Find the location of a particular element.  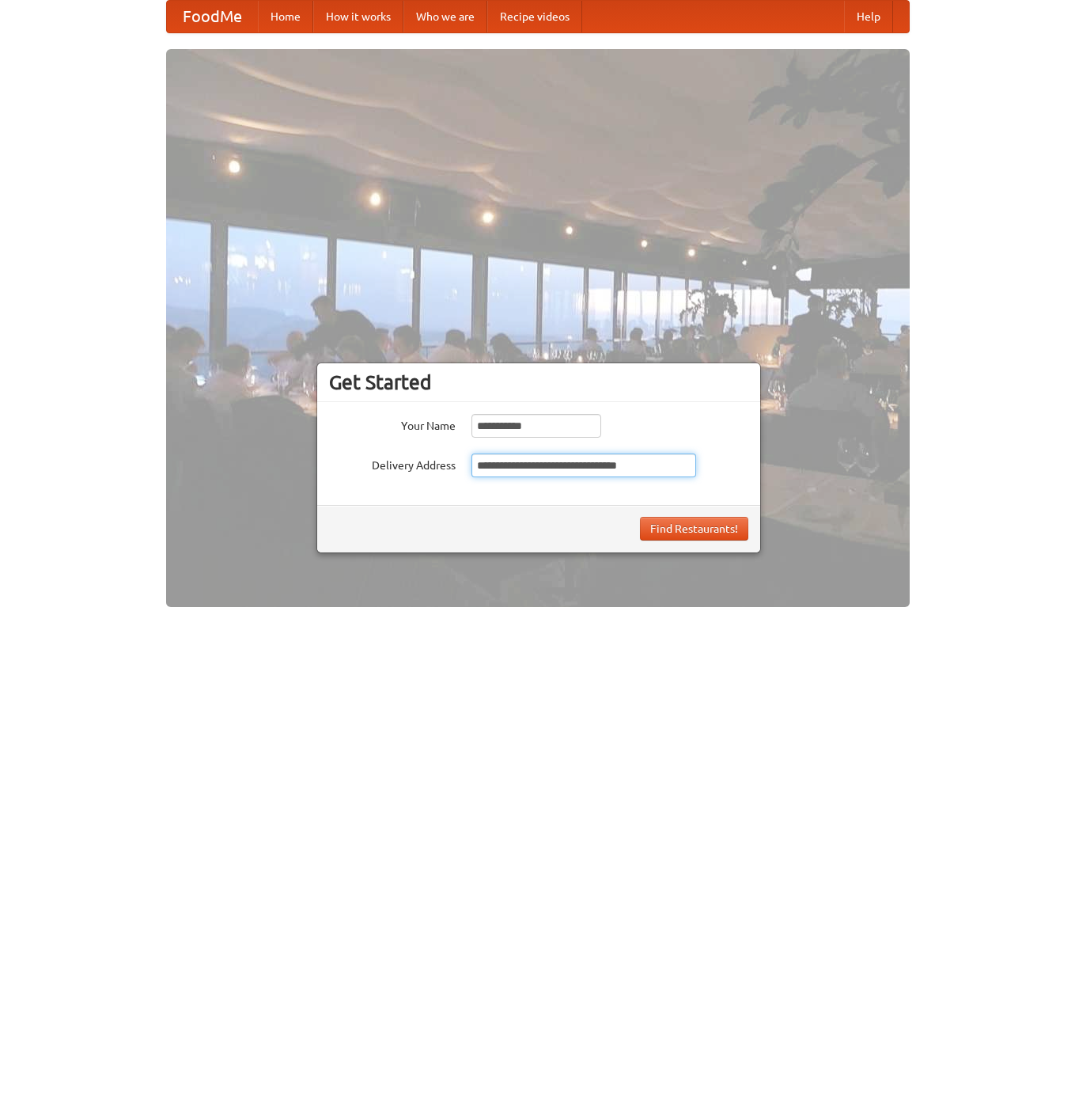

label: Your Name is located at coordinates (393, 423).